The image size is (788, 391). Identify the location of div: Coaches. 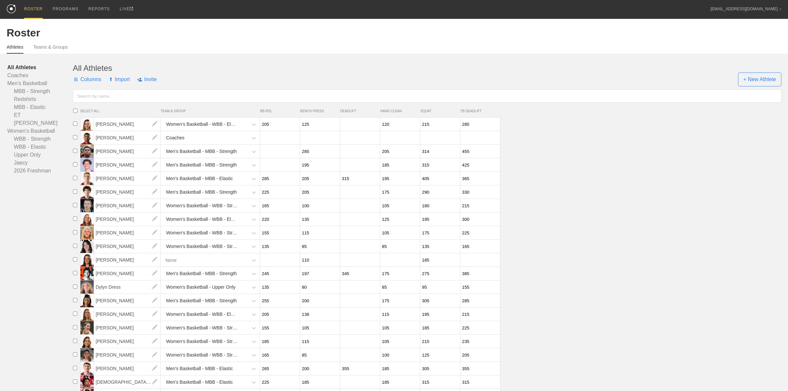
(175, 138).